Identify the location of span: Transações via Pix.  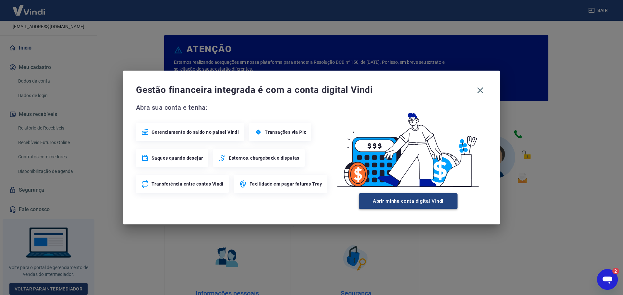
(285, 132).